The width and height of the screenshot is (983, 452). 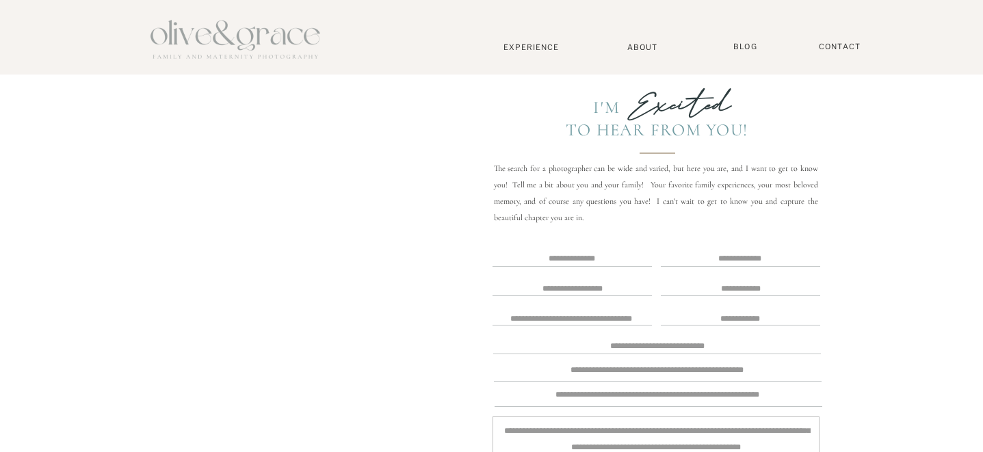 I want to click on p: The search for a photographer can be wide and varied, but here you are, and I want to get to know..., so click(x=656, y=185).